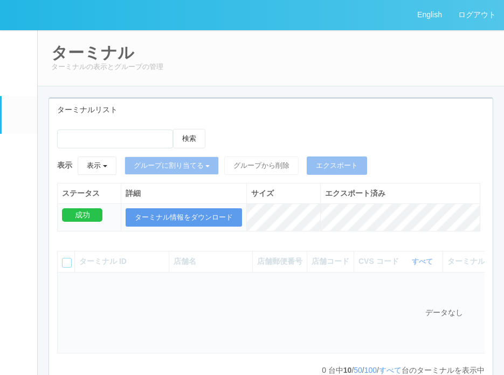 The image size is (504, 375). I want to click on button: 表示, so click(97, 166).